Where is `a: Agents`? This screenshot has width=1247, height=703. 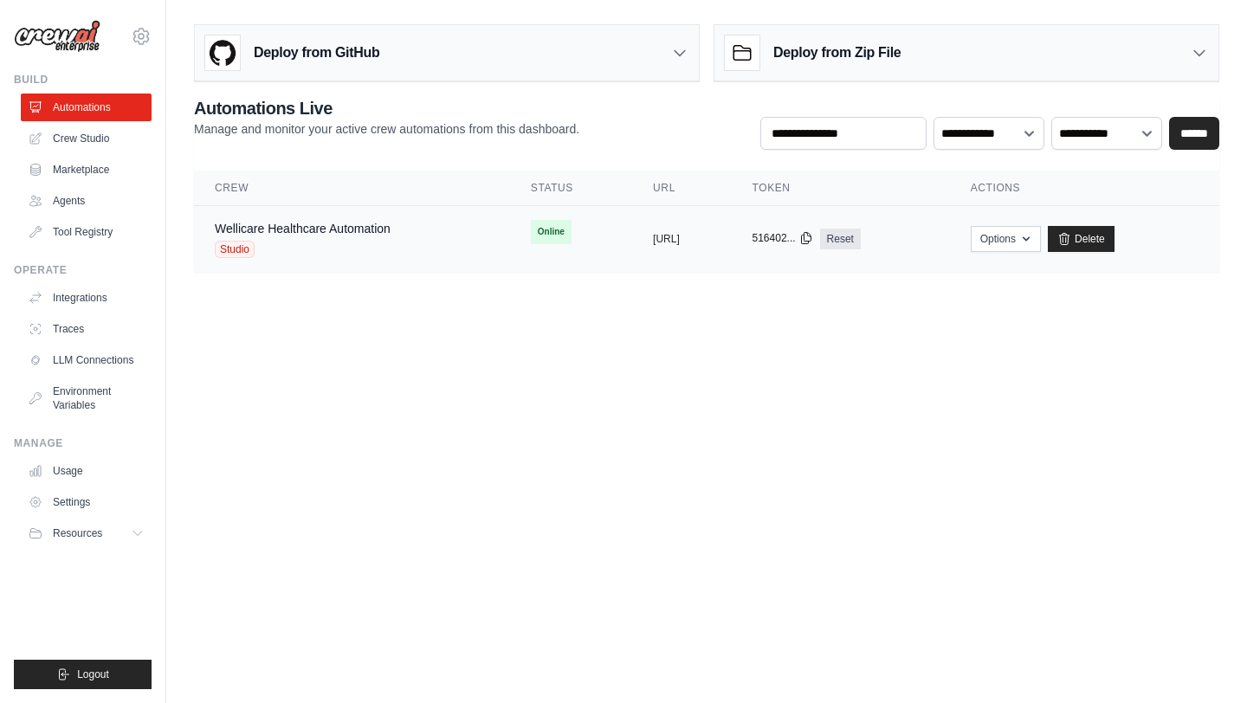 a: Agents is located at coordinates (86, 201).